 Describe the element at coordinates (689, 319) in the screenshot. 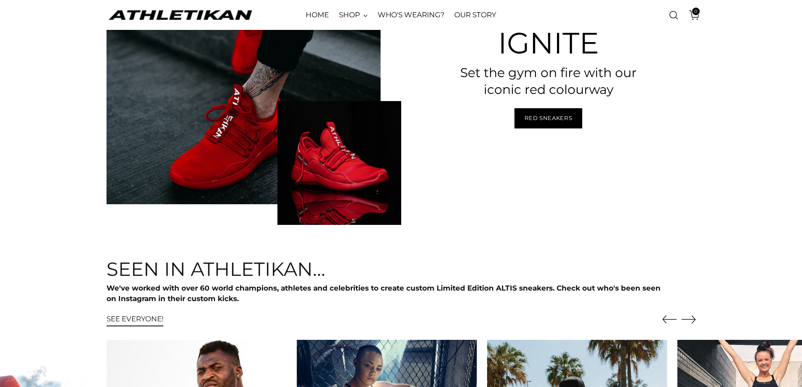

I see `button: Move to next carousel slide` at that location.